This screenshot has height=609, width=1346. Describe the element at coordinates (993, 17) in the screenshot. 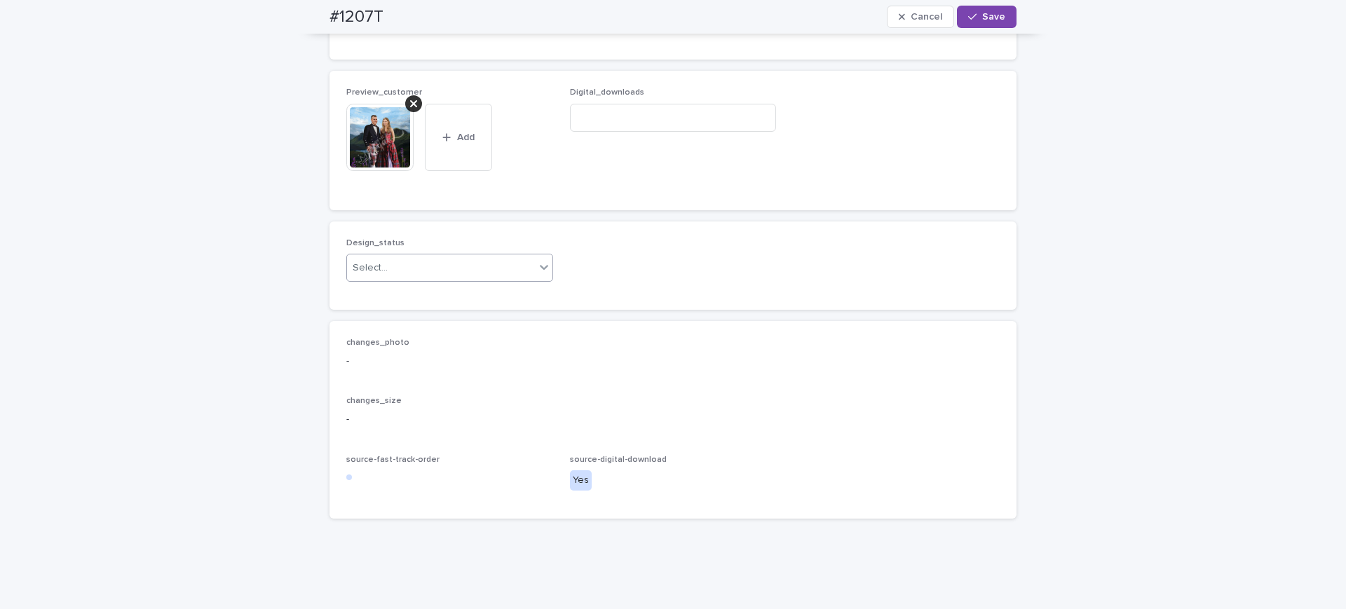

I see `span: Save` at that location.